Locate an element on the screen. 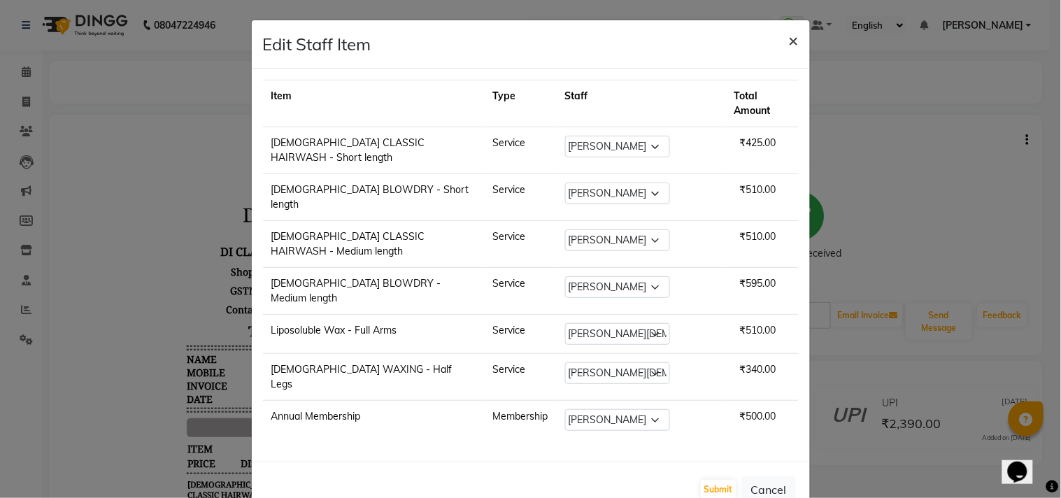 The height and width of the screenshot is (498, 1061). span: ITEM is located at coordinates (176, 320).